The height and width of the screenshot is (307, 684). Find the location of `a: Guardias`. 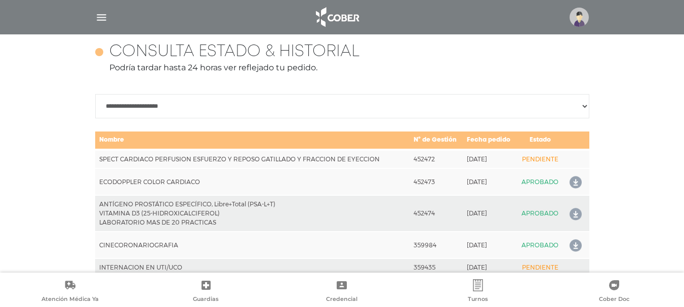

a: Guardias is located at coordinates (206, 292).